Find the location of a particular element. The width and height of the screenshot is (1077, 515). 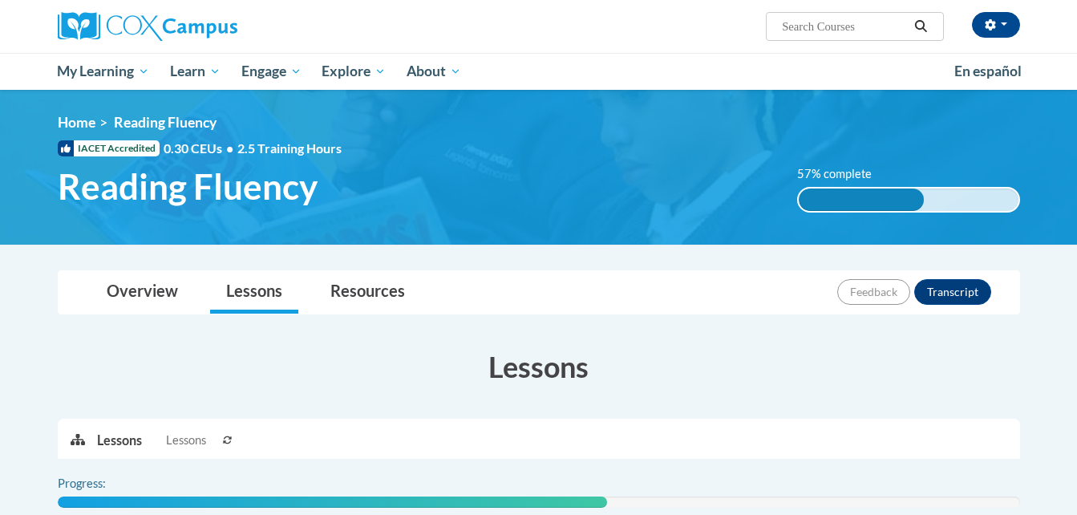

span: En español is located at coordinates (988, 71).